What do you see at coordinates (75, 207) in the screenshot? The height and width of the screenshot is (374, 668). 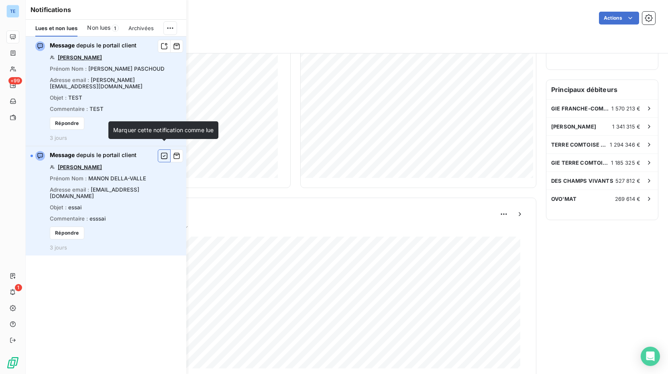 I see `span: essai` at bounding box center [75, 207].